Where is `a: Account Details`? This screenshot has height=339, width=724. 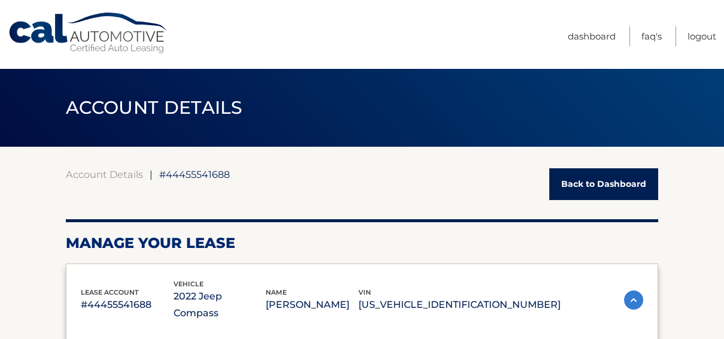
a: Account Details is located at coordinates (104, 174).